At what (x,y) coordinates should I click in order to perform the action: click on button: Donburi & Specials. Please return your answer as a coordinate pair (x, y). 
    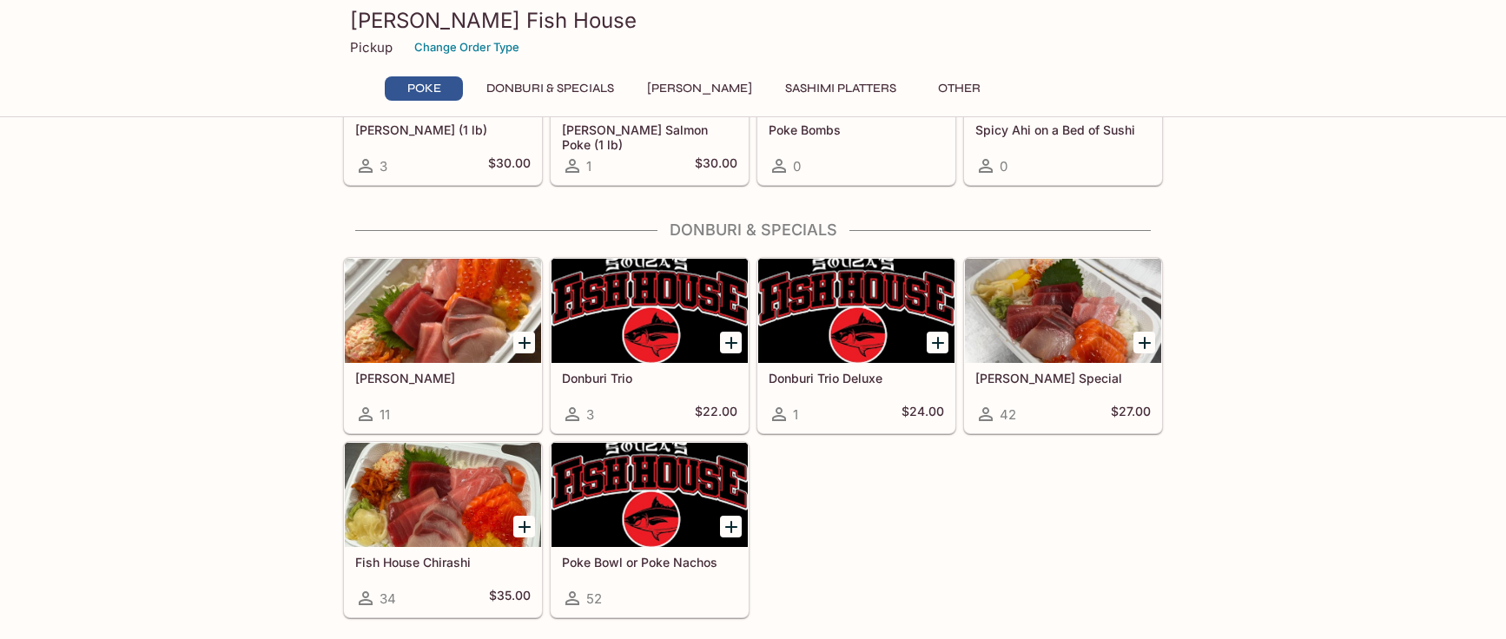
    Looking at the image, I should click on (550, 89).